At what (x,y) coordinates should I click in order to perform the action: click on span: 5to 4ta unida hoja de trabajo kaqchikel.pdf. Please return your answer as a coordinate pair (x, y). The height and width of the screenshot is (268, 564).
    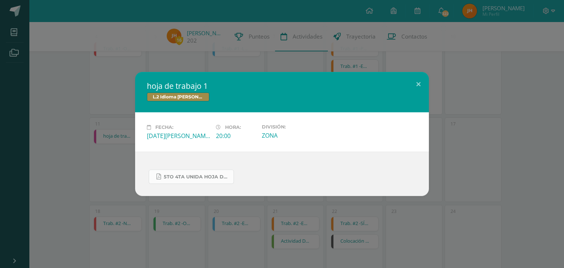
    Looking at the image, I should click on (197, 177).